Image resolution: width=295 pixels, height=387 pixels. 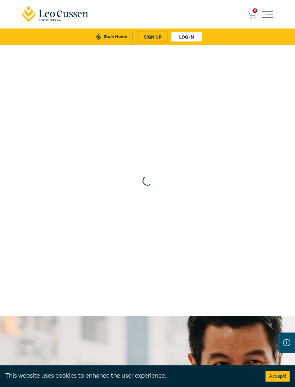 What do you see at coordinates (187, 37) in the screenshot?
I see `a: Log in` at bounding box center [187, 37].